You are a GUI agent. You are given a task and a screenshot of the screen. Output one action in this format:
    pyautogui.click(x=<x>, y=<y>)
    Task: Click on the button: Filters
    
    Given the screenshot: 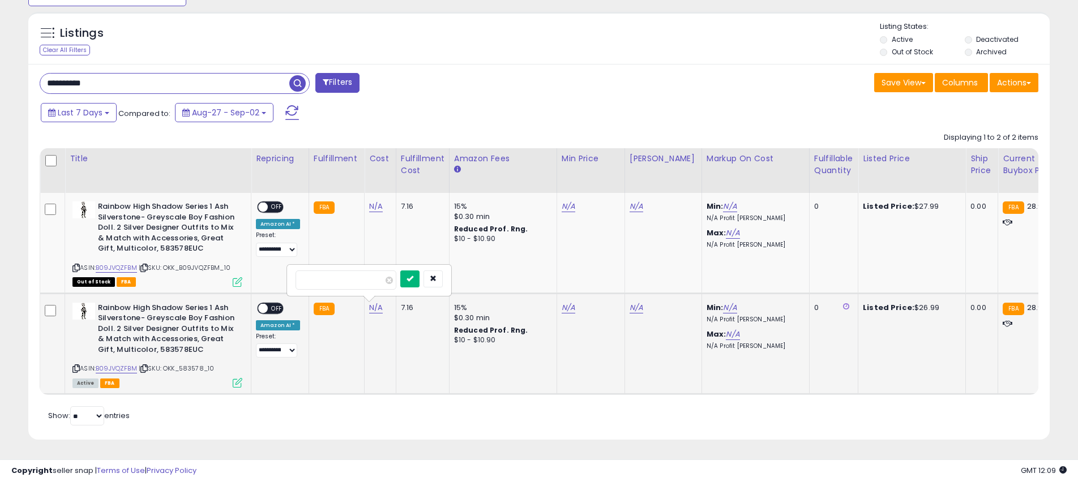 What is the action you would take?
    pyautogui.click(x=337, y=83)
    